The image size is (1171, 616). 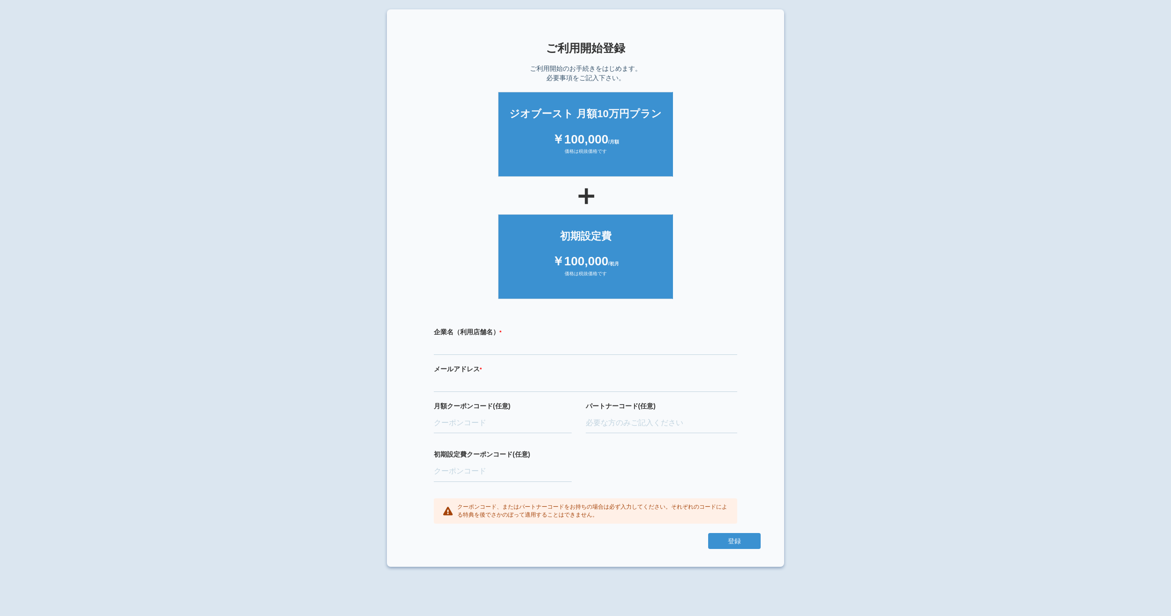 I want to click on p: ご利用開始のお手続きをはじめます。 必要事項をご記入下さい。, so click(x=586, y=73).